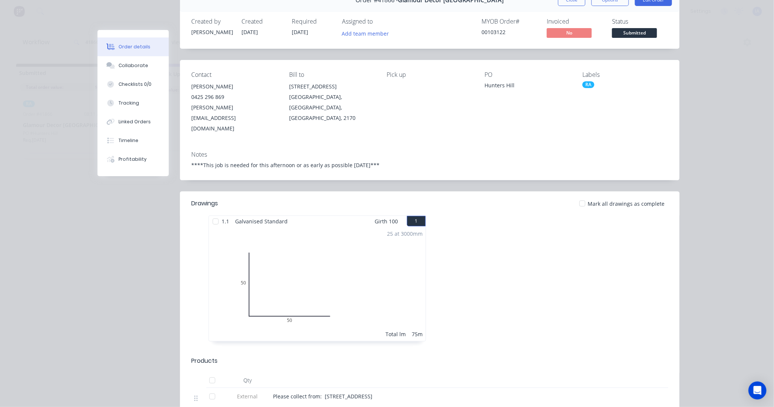  I want to click on div: Order details, so click(134, 47).